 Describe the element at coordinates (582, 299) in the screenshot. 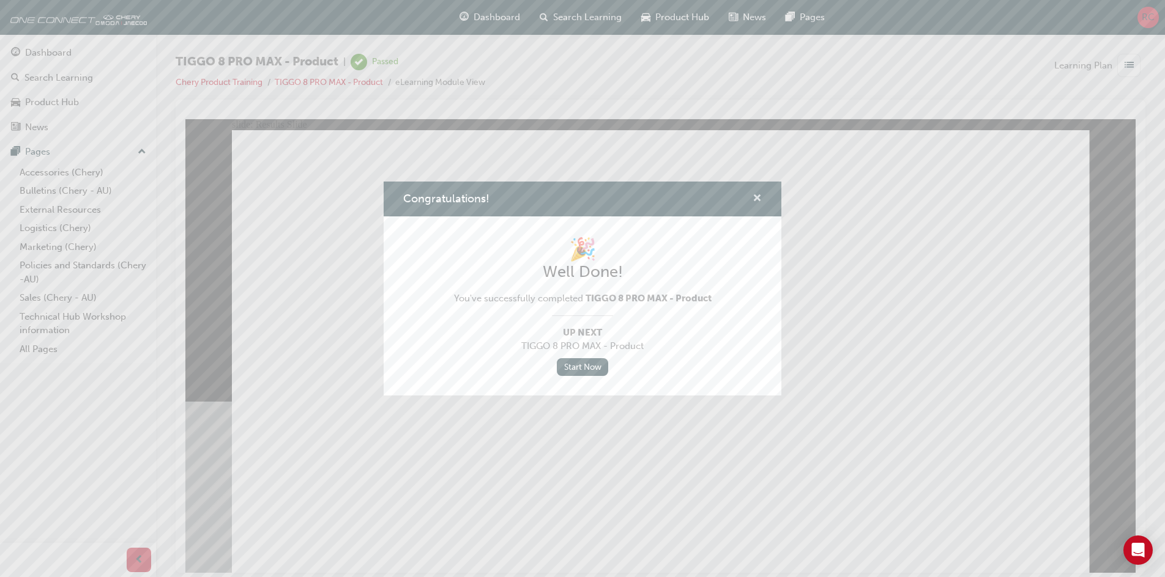

I see `span: You've successfully completed` at that location.